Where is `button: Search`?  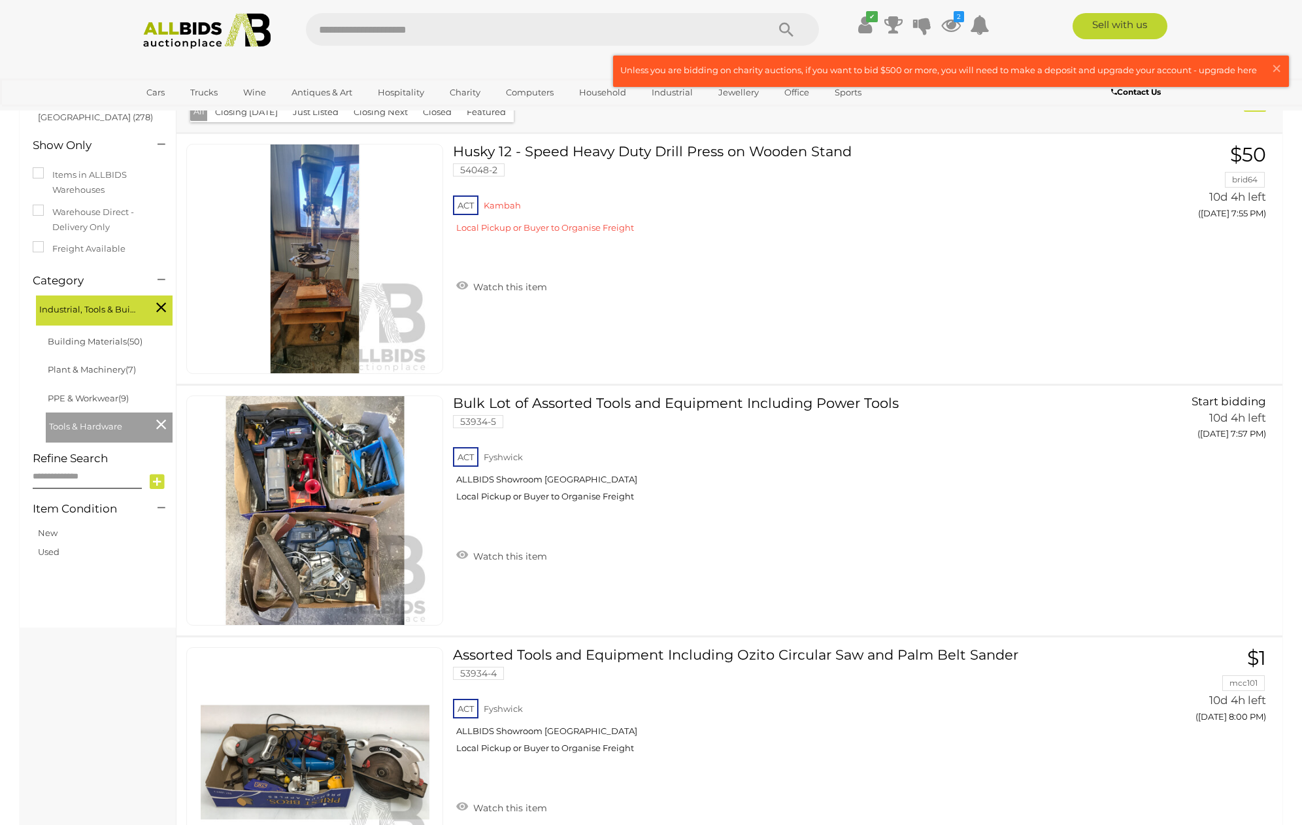
button: Search is located at coordinates (786, 29).